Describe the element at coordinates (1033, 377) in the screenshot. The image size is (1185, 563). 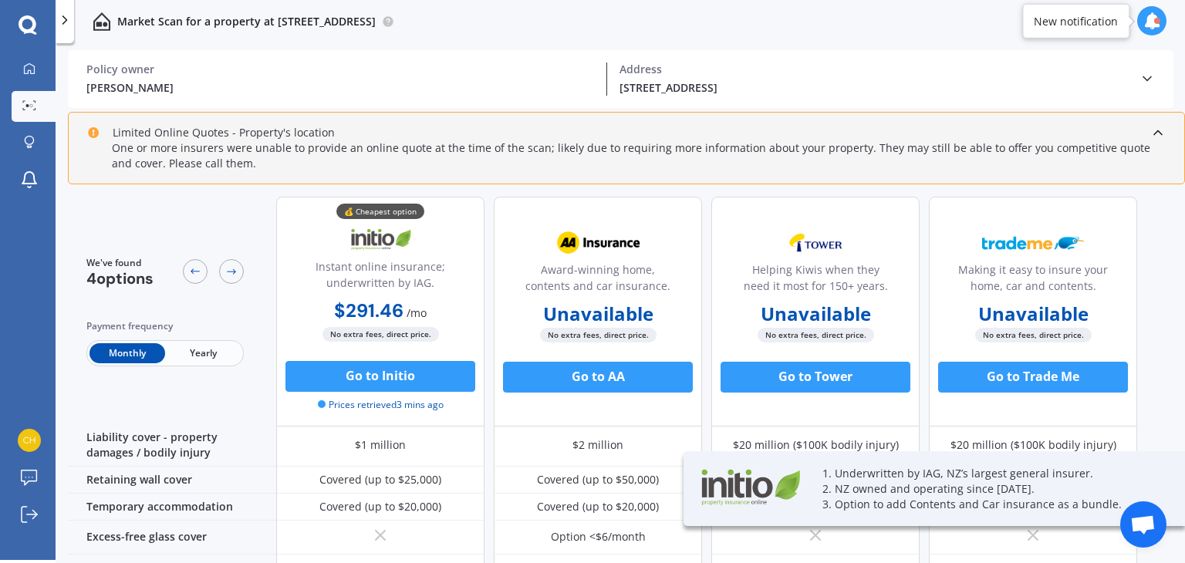
I see `button: Go to Trade Me` at that location.